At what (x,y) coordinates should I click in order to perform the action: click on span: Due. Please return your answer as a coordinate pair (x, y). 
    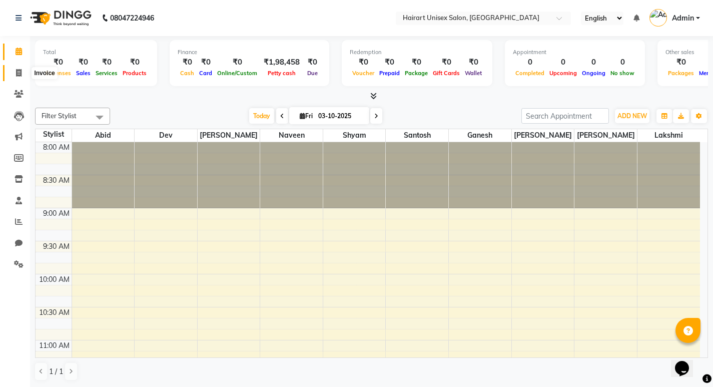
    Looking at the image, I should click on (312, 73).